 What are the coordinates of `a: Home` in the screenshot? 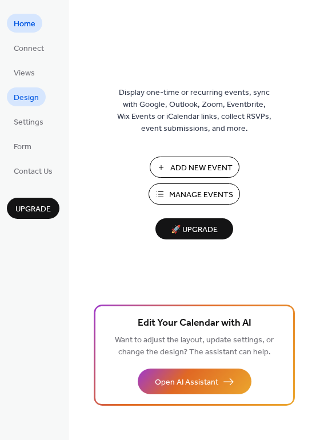 It's located at (25, 23).